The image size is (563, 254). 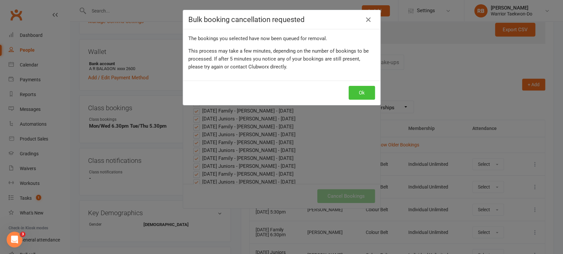 What do you see at coordinates (368, 20) in the screenshot?
I see `a: Close` at bounding box center [368, 20].